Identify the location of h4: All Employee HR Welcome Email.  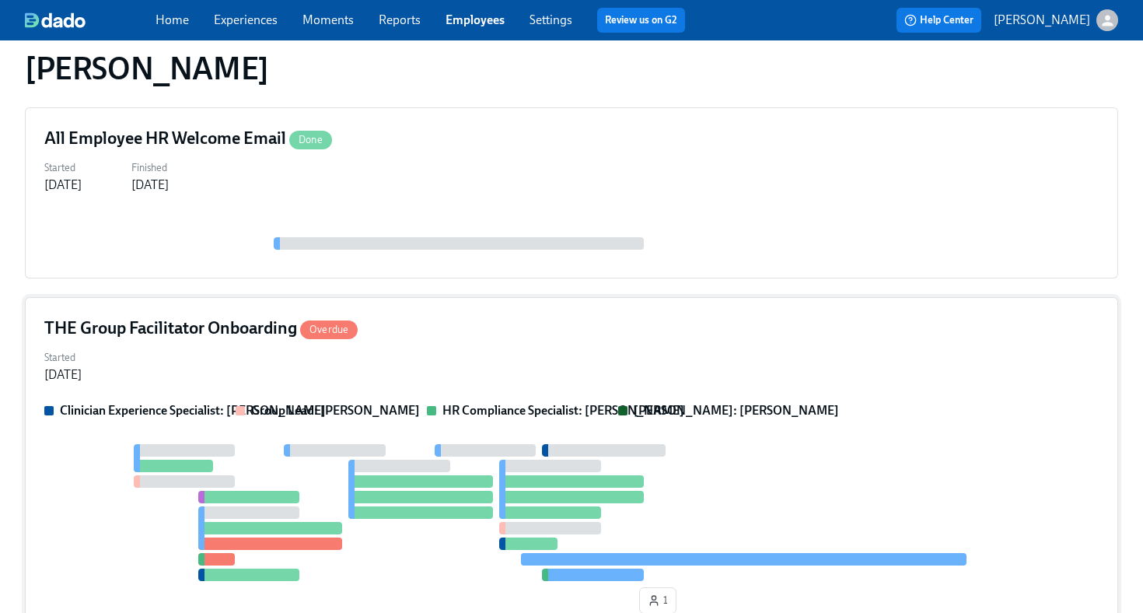
(188, 138).